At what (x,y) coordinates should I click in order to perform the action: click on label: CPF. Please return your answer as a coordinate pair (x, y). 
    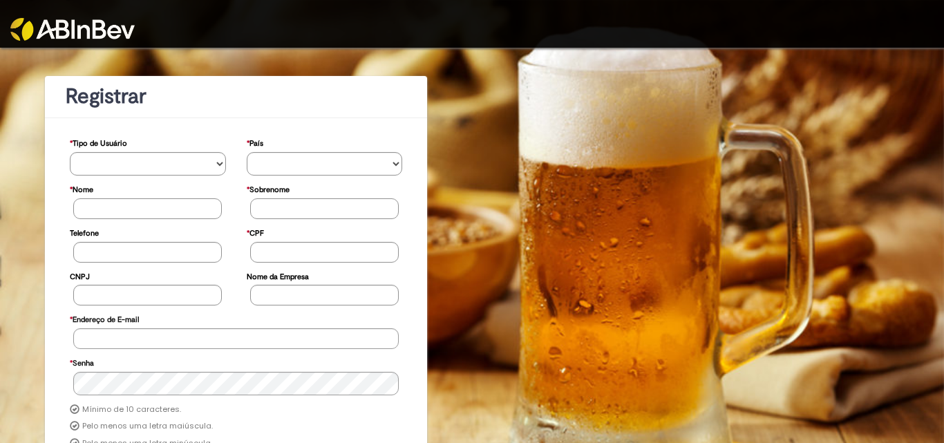
    Looking at the image, I should click on (255, 231).